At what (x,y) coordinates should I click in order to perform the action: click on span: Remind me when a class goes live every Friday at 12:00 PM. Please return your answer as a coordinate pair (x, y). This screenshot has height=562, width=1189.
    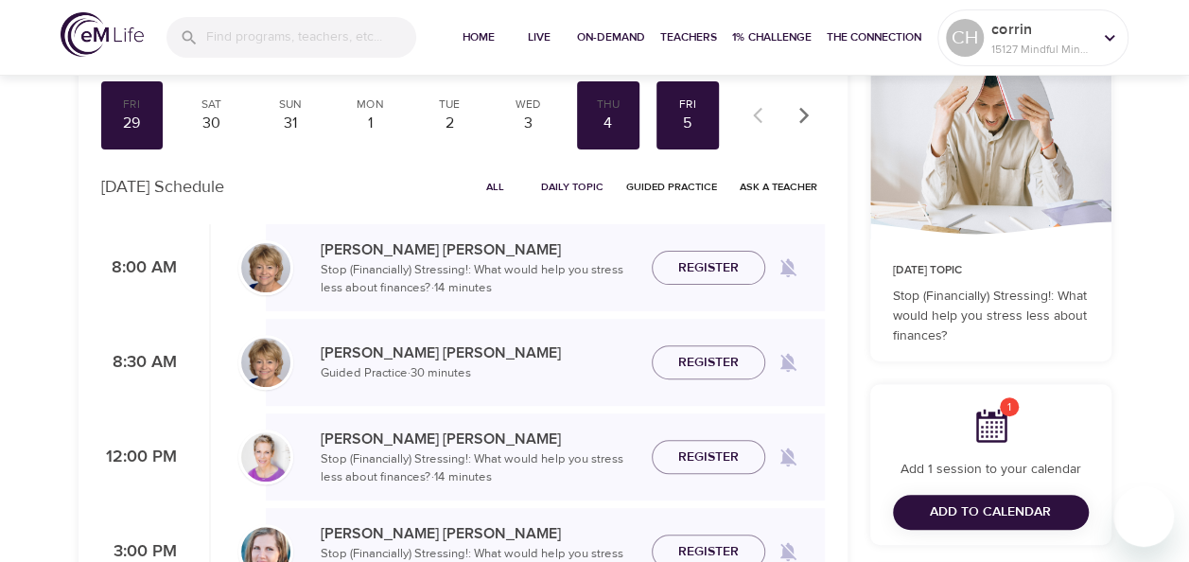
    Looking at the image, I should click on (788, 457).